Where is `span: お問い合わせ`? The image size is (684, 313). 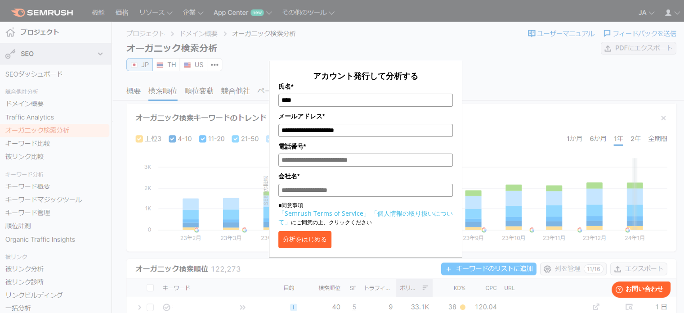 span: お問い合わせ is located at coordinates (40, 11).